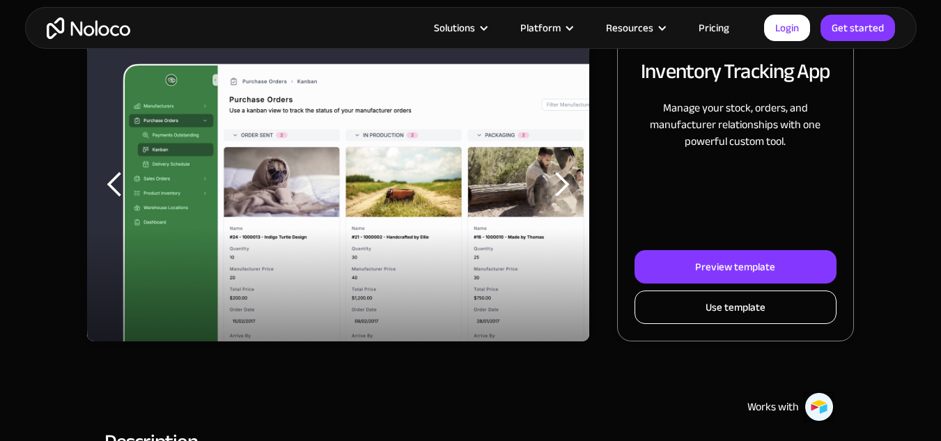 The width and height of the screenshot is (941, 441). Describe the element at coordinates (735, 307) in the screenshot. I see `div: Use template` at that location.